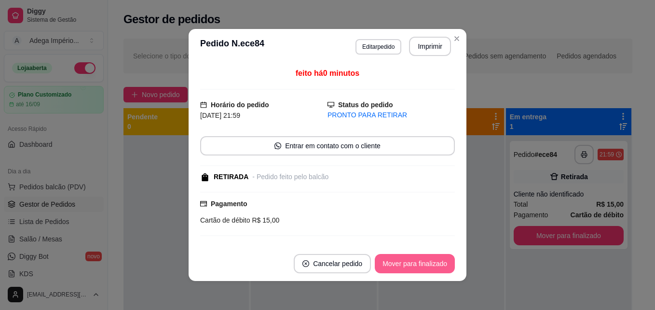 This screenshot has width=655, height=310. What do you see at coordinates (457, 39) in the screenshot?
I see `button: Close` at bounding box center [457, 39].